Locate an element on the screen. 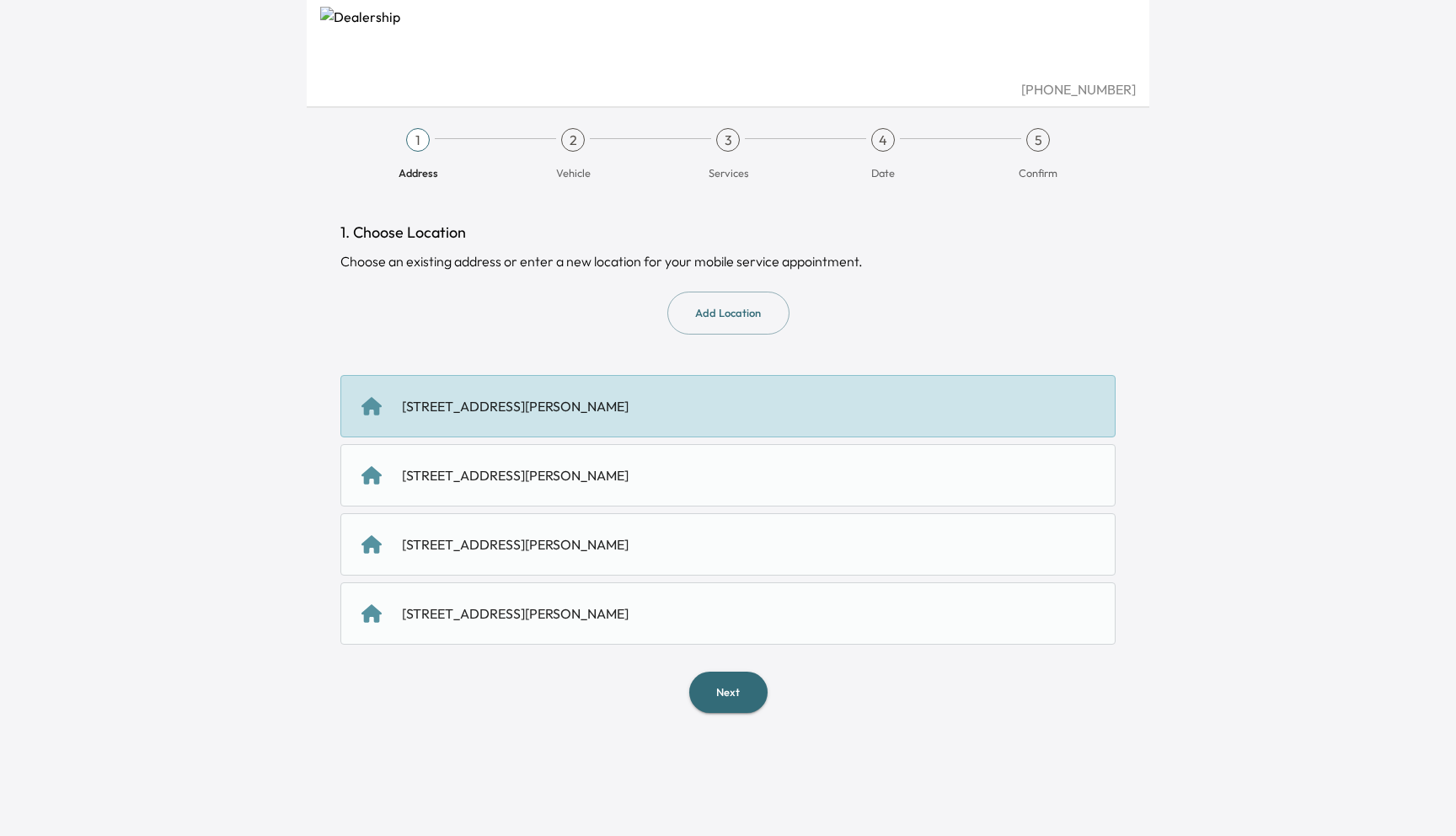 This screenshot has width=1456, height=836. span: Vehicle is located at coordinates (573, 173).